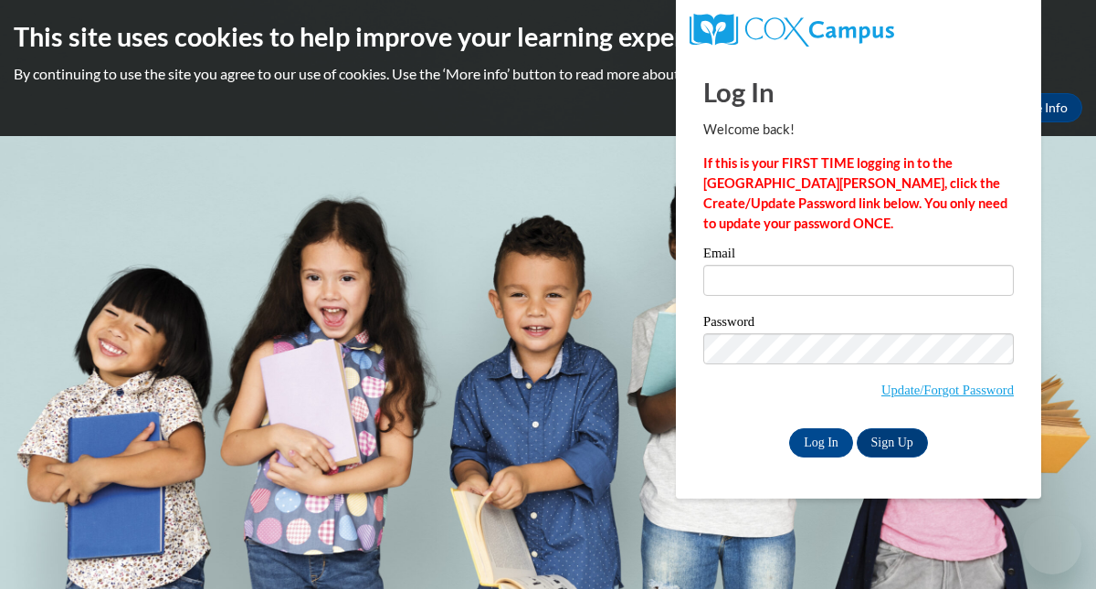 The image size is (1096, 589). Describe the element at coordinates (947, 390) in the screenshot. I see `a: Update/Forgot Password` at that location.